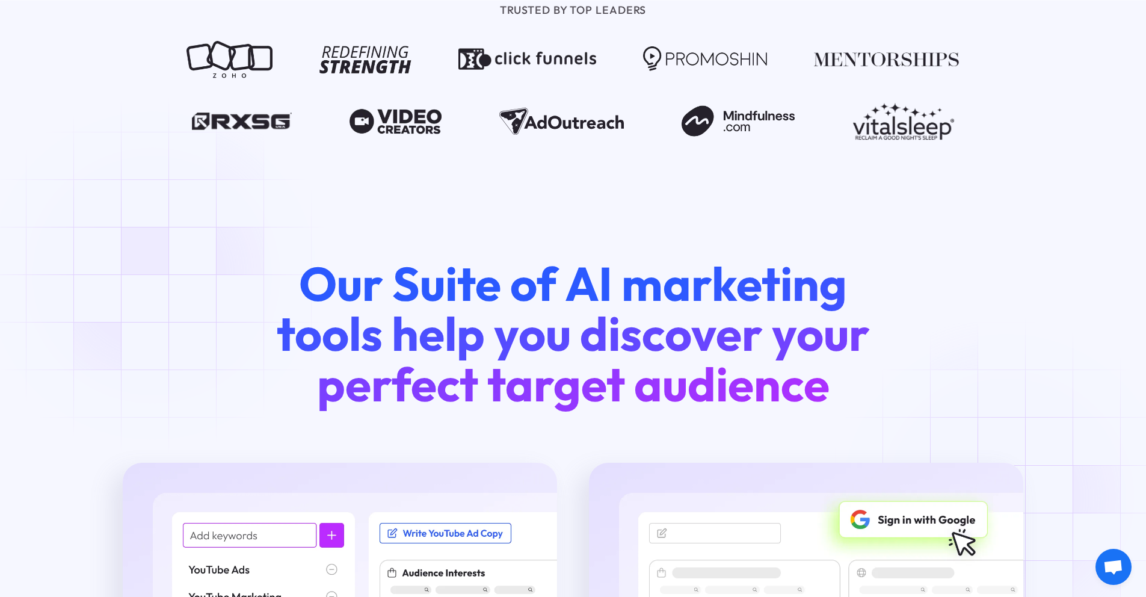 Image resolution: width=1146 pixels, height=597 pixels. I want to click on img: Zoho, so click(230, 59).